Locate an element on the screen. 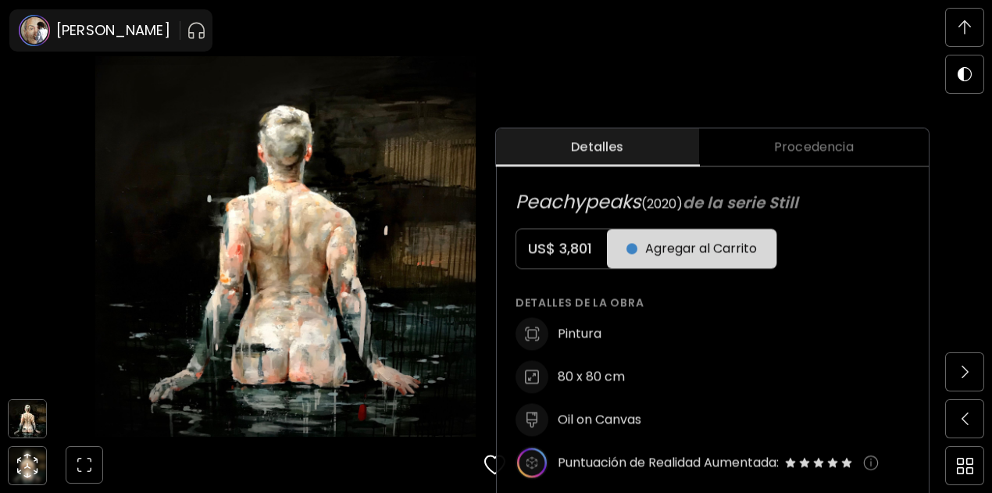  img: favorites is located at coordinates (495, 465).